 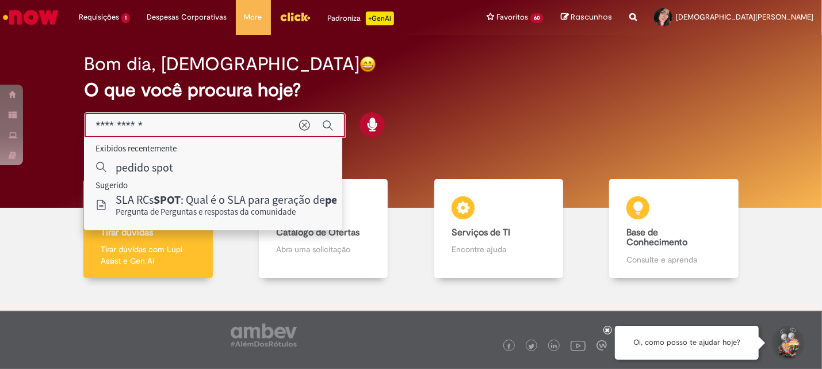 What do you see at coordinates (187, 17) in the screenshot?
I see `span: Despesas Corporativas` at bounding box center [187, 17].